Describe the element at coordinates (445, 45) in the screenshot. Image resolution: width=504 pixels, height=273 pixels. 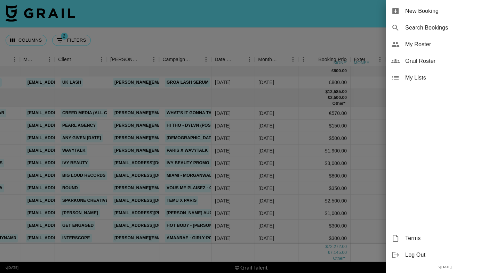
I see `div: My Roster` at that location.